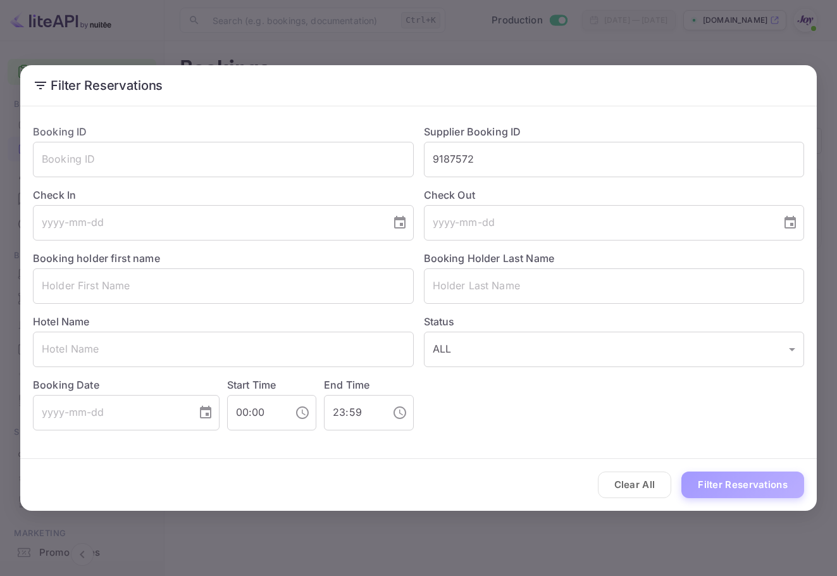 The height and width of the screenshot is (576, 837). I want to click on input: Hotel Name, so click(223, 349).